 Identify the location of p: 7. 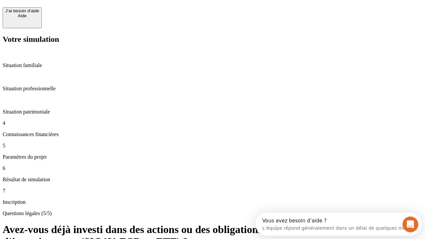
(213, 191).